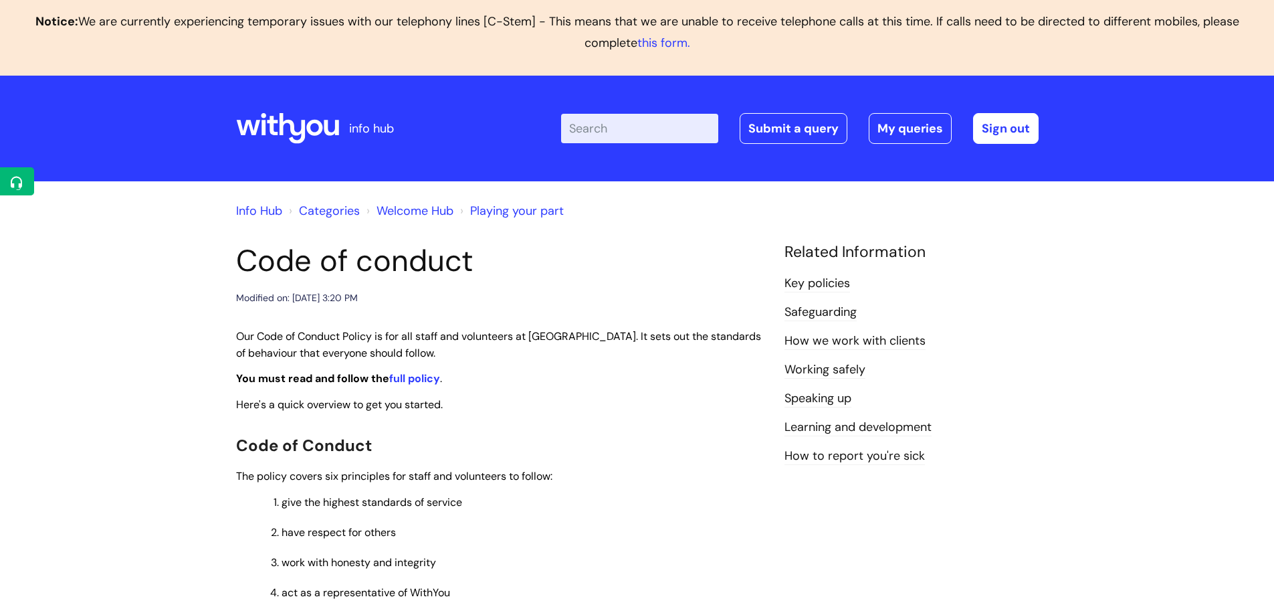  Describe the element at coordinates (825, 370) in the screenshot. I see `a: Working safely` at that location.